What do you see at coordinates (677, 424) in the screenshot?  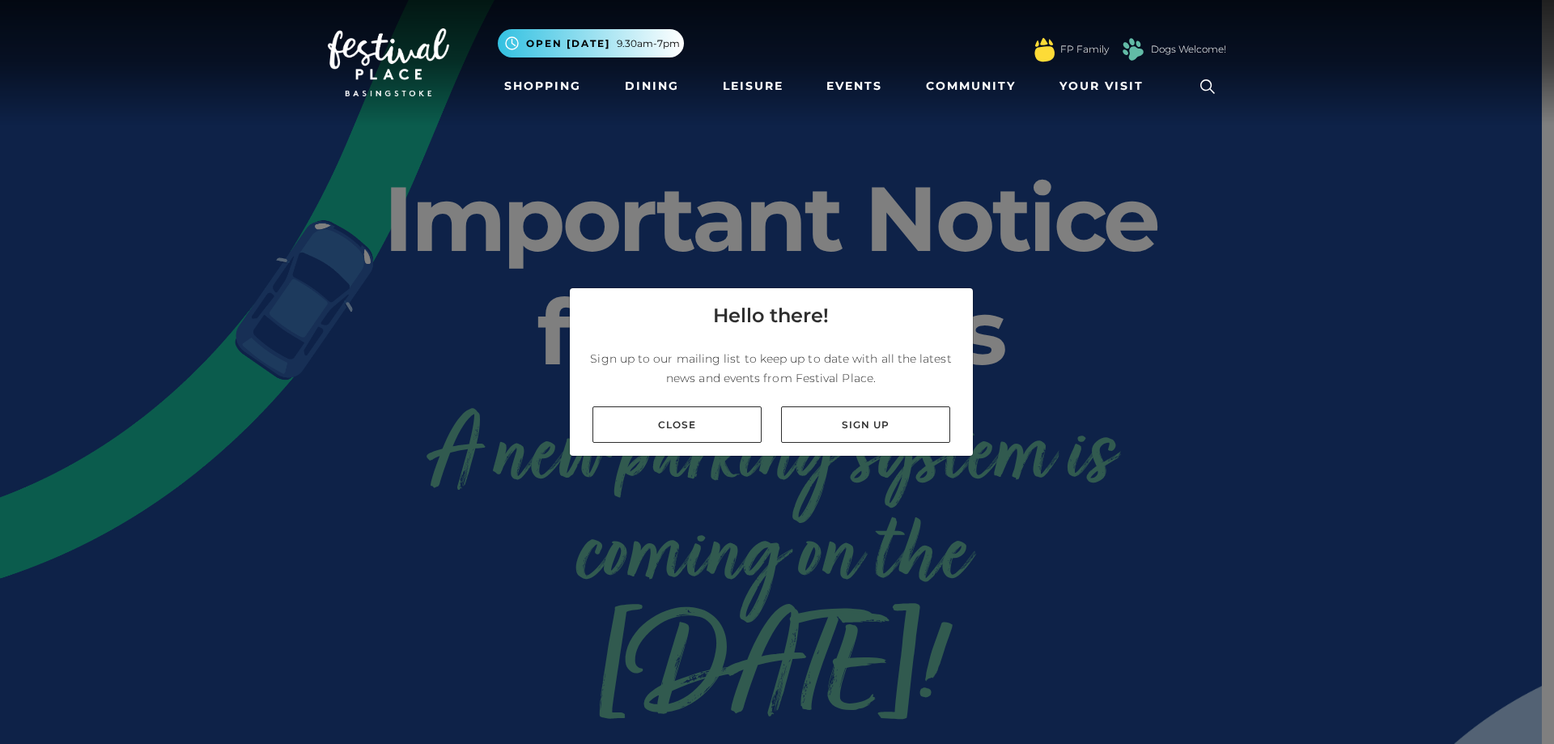 I see `a: Close` at bounding box center [677, 424].